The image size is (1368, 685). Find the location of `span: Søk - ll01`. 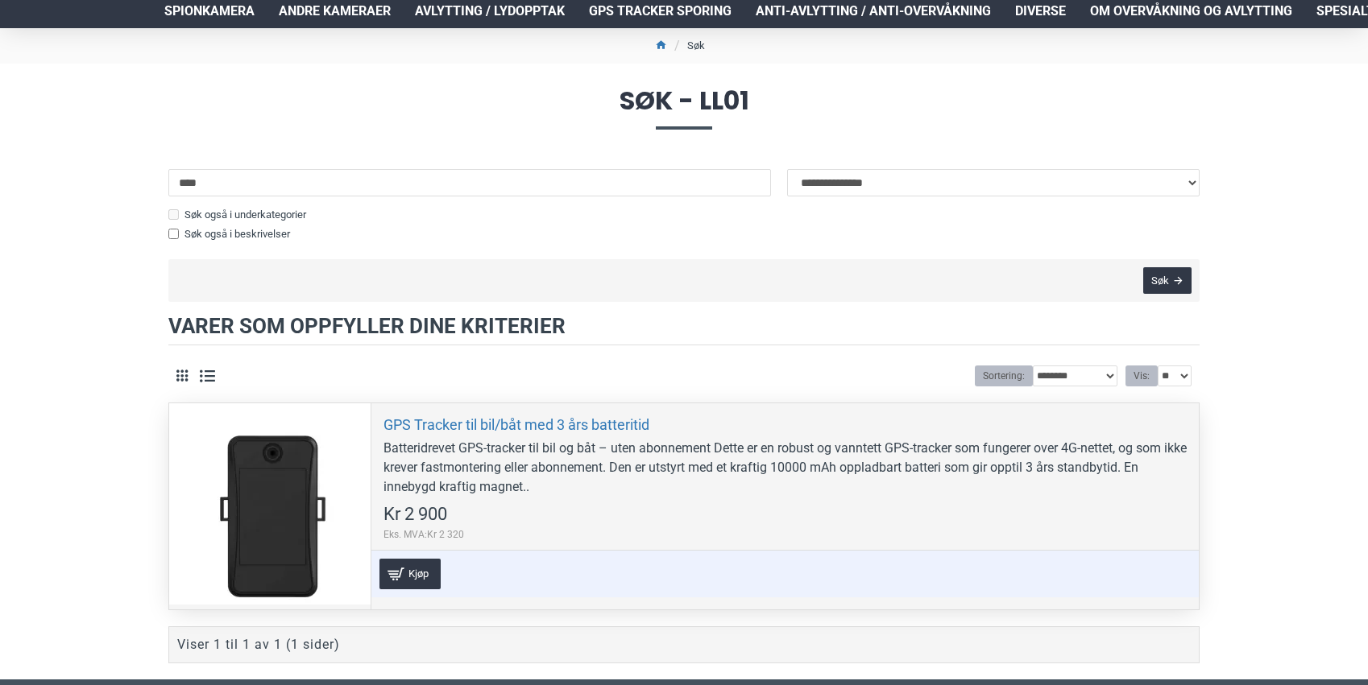

span: Søk - ll01 is located at coordinates (684, 108).